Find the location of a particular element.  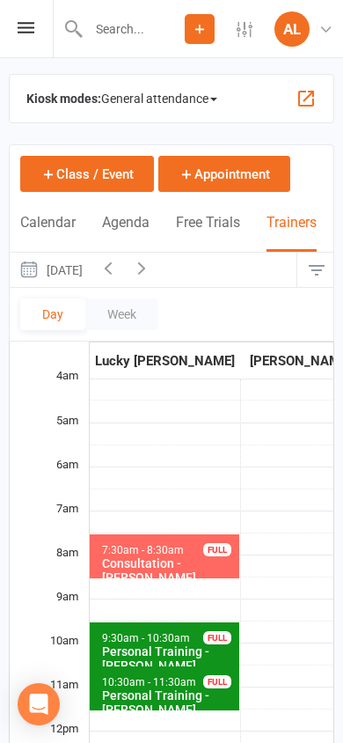

div: 7am is located at coordinates (49, 523).